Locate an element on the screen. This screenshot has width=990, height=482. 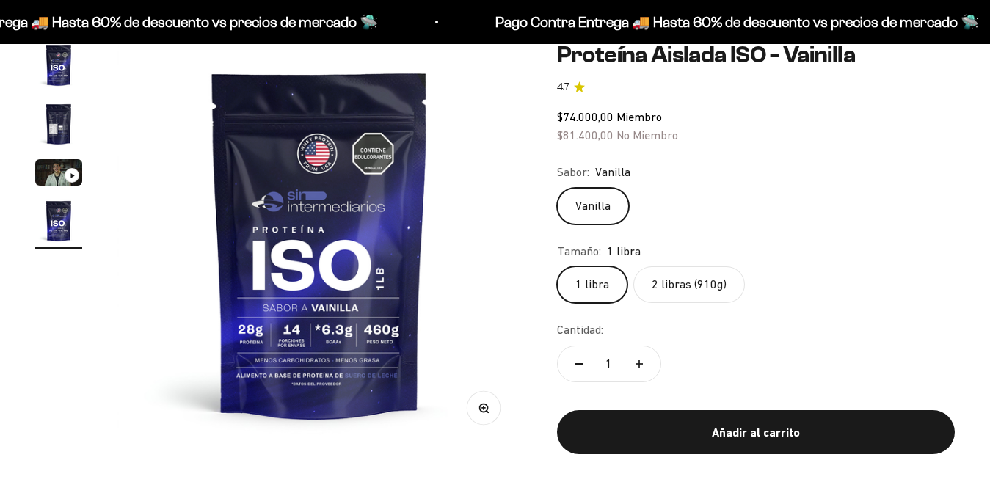
label: Cantidad: is located at coordinates (580, 330).